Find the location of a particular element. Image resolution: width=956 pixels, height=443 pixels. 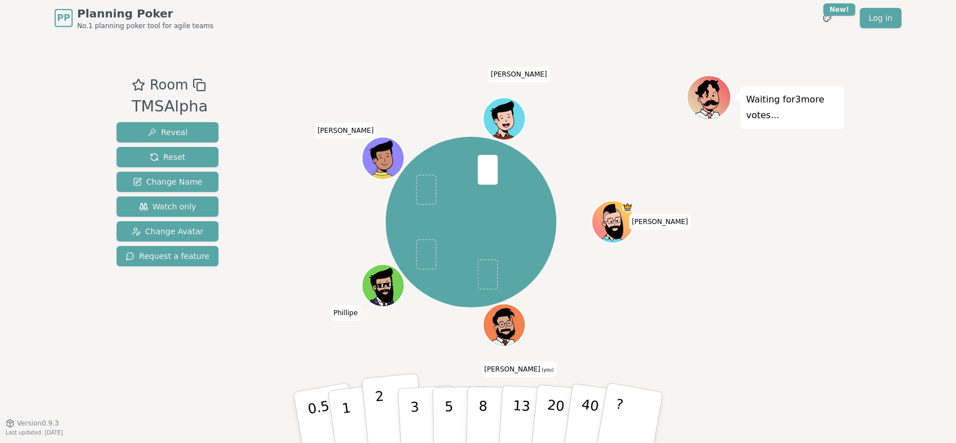

span: (you) is located at coordinates (547, 370).